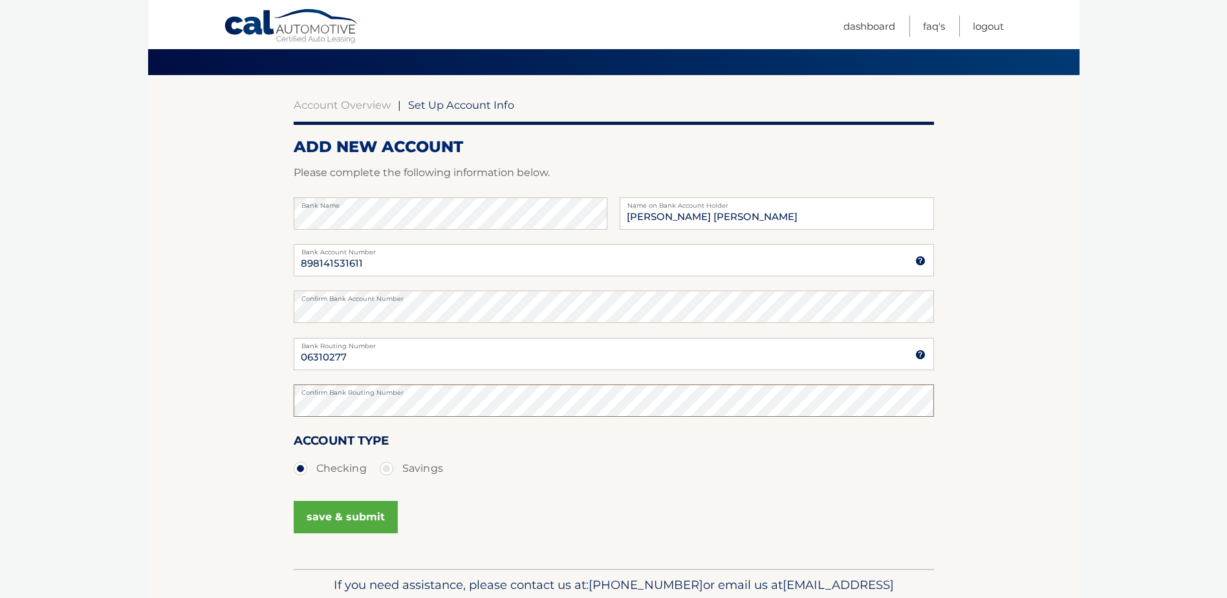 This screenshot has width=1227, height=598. What do you see at coordinates (292, 27) in the screenshot?
I see `a: Cal Automotive` at bounding box center [292, 27].